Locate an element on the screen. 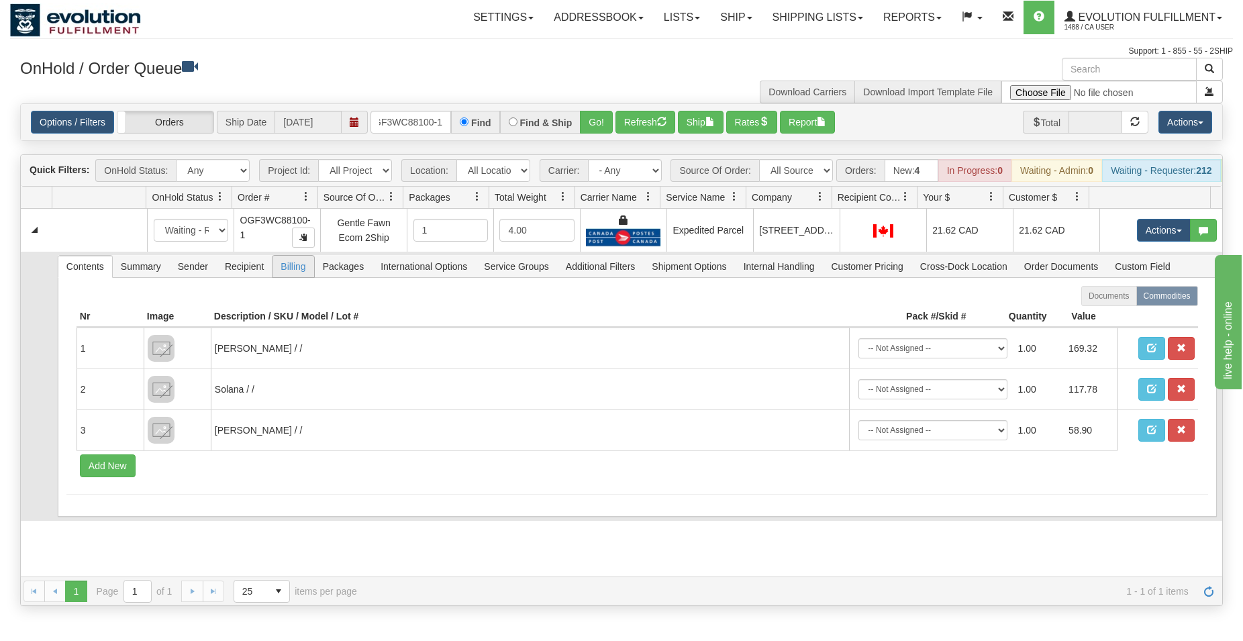 The width and height of the screenshot is (1243, 641). span: Internal Handling is located at coordinates (780, 267).